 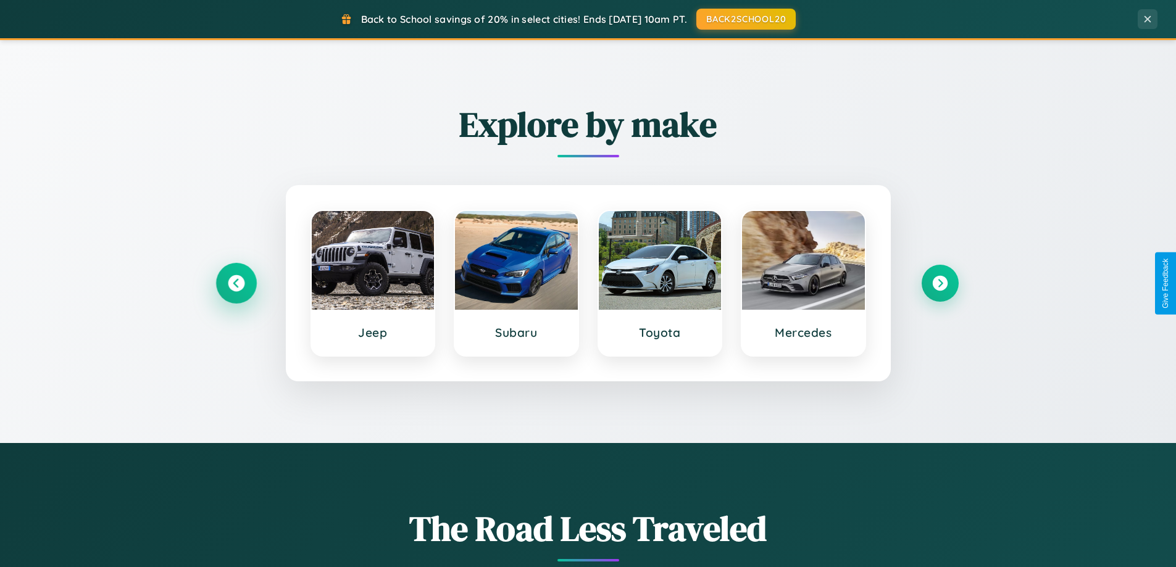 What do you see at coordinates (803, 333) in the screenshot?
I see `h3: Mercedes` at bounding box center [803, 333].